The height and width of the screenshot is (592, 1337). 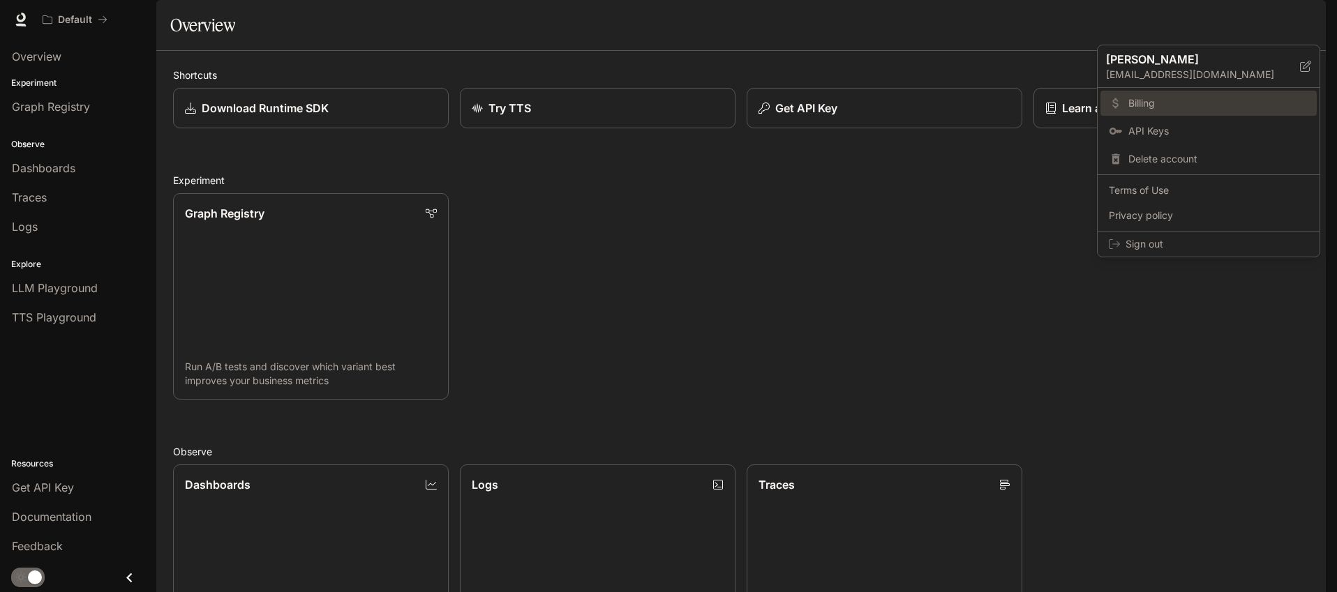 I want to click on span: Terms of Use, so click(x=1208, y=190).